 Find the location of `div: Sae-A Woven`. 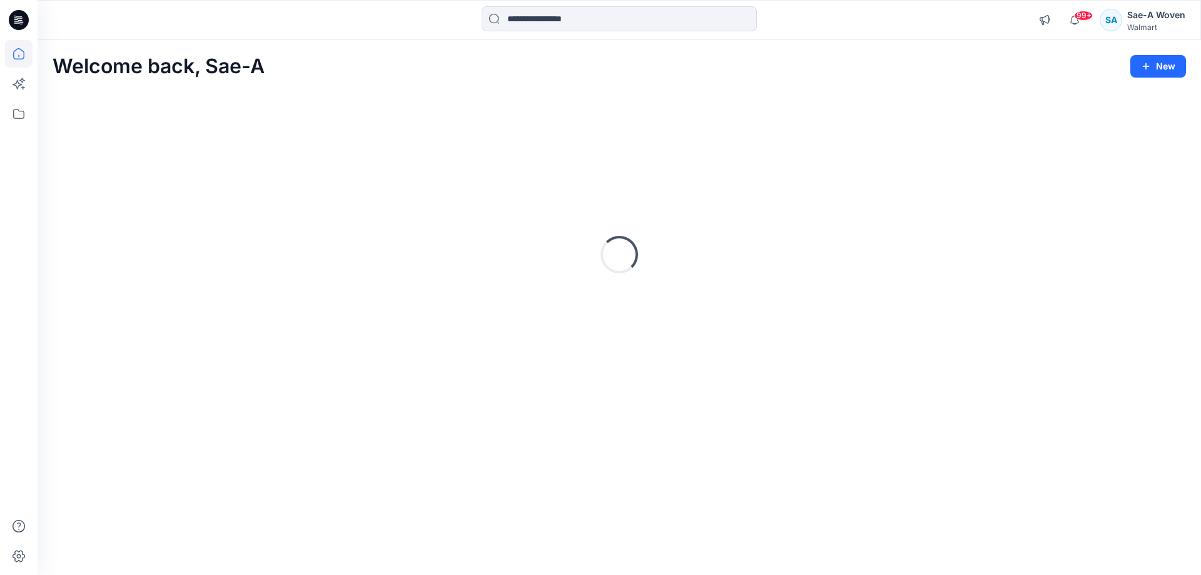

div: Sae-A Woven is located at coordinates (1156, 15).